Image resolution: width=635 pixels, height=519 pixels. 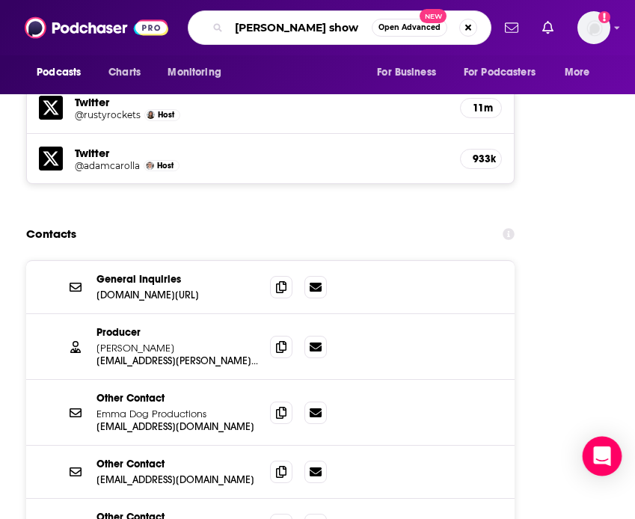 What do you see at coordinates (406, 73) in the screenshot?
I see `span: For Business` at bounding box center [406, 73].